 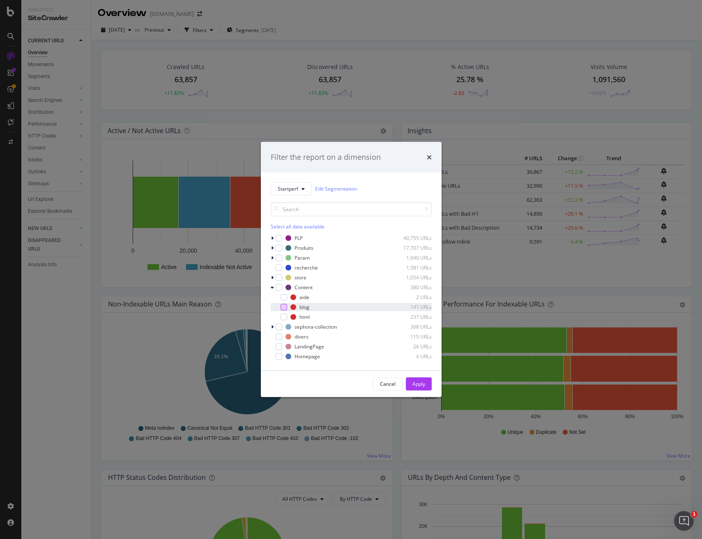 I want to click on div: 237 URLs, so click(x=412, y=317).